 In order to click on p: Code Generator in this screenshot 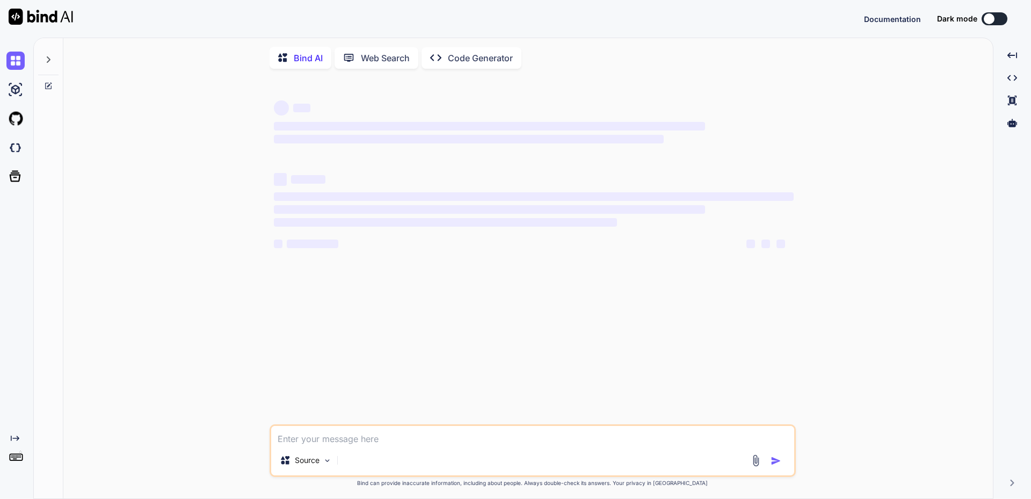, I will do `click(480, 58)`.